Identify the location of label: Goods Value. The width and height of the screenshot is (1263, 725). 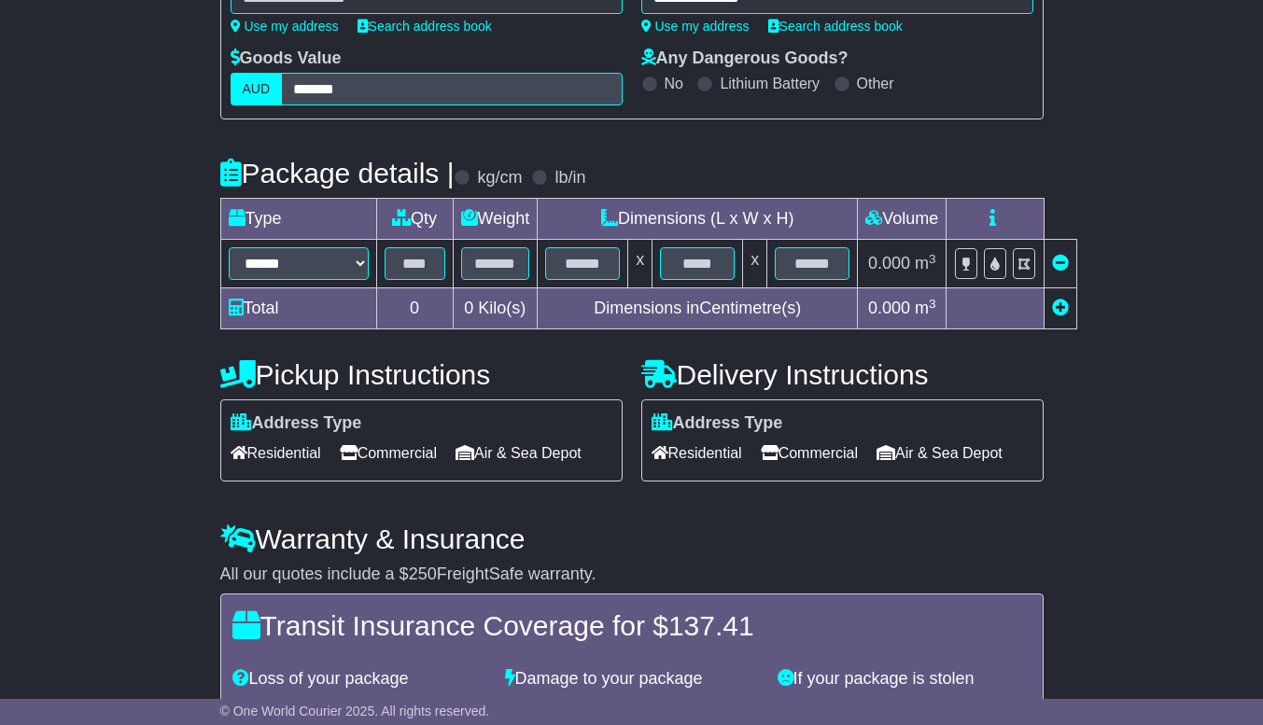
(286, 59).